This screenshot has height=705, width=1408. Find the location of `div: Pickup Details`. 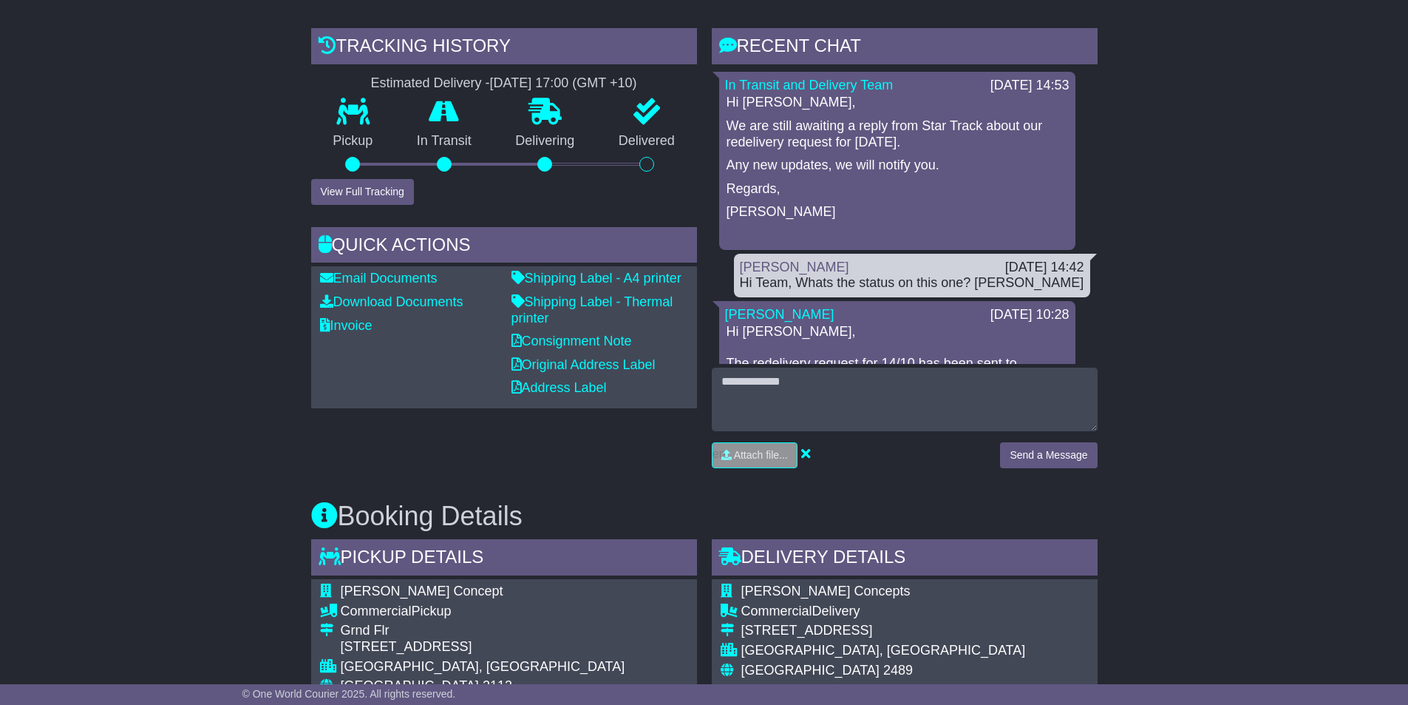

div: Pickup Details is located at coordinates (504, 559).